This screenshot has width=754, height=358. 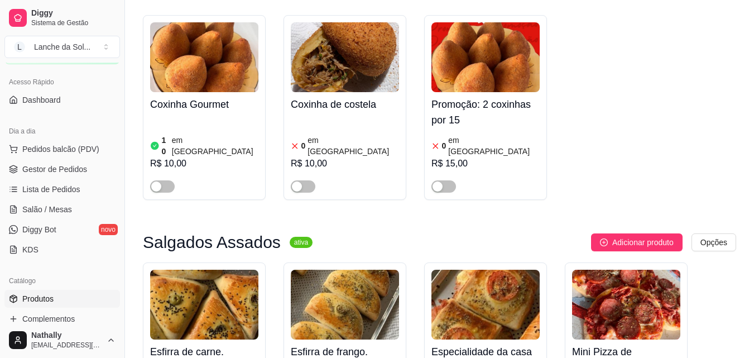 I want to click on span: Complementos, so click(x=49, y=319).